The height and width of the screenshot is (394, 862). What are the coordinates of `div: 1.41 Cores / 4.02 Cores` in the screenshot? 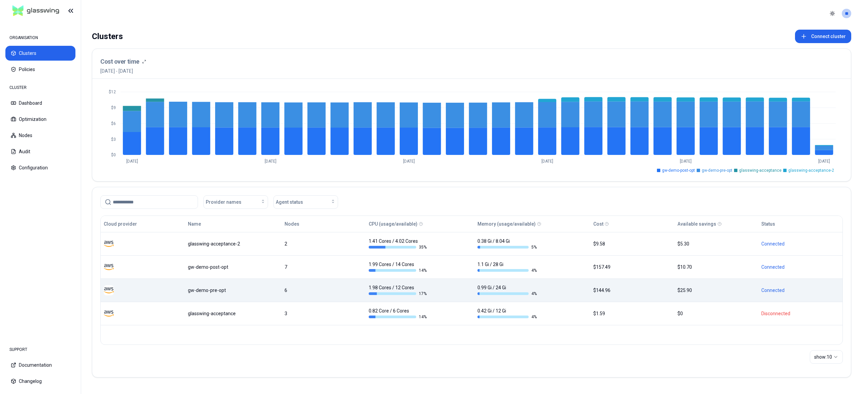 It's located at (398, 244).